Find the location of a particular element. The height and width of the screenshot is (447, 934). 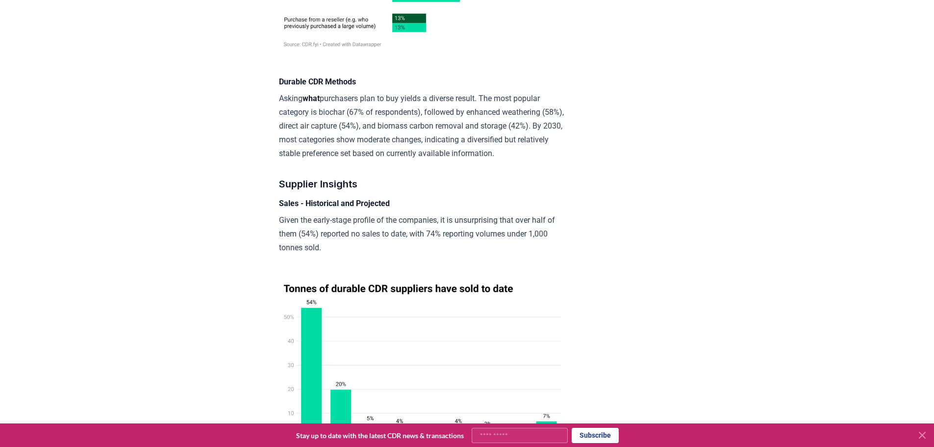

strong: what is located at coordinates (311, 98).